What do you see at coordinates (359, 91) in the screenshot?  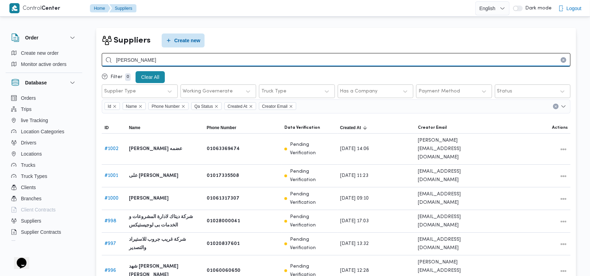 I see `div: Has a Company` at bounding box center [359, 91].